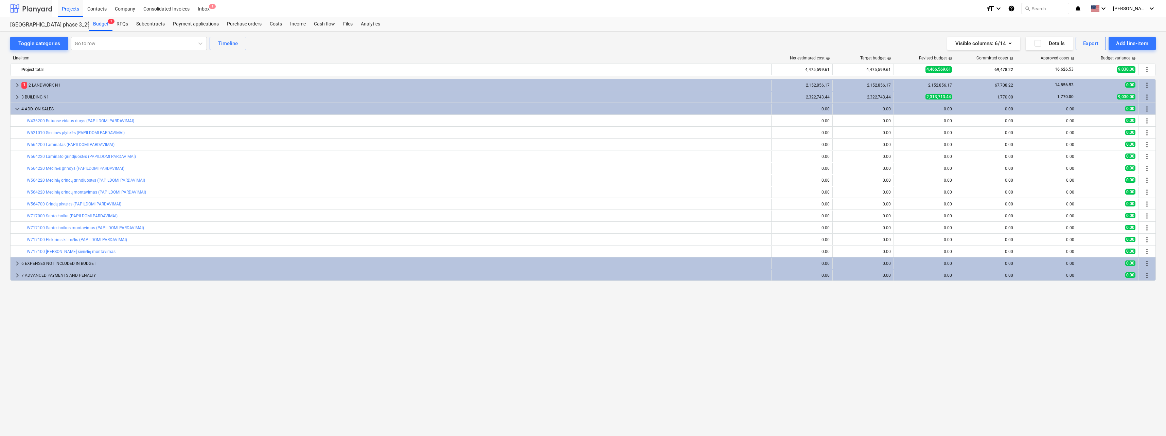 The width and height of the screenshot is (1166, 436). Describe the element at coordinates (244, 24) in the screenshot. I see `a: Purchase orders` at that location.